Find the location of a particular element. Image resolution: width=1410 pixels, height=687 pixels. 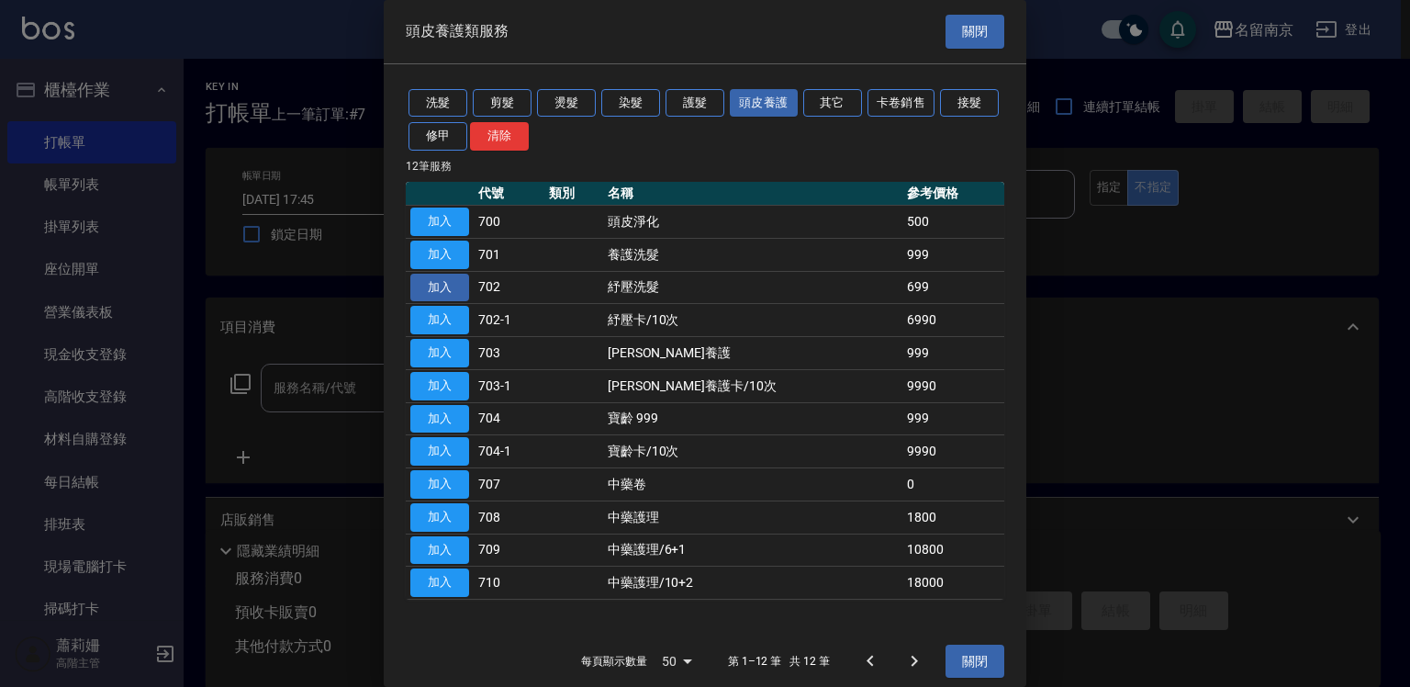

td: 500 is located at coordinates (953, 222).